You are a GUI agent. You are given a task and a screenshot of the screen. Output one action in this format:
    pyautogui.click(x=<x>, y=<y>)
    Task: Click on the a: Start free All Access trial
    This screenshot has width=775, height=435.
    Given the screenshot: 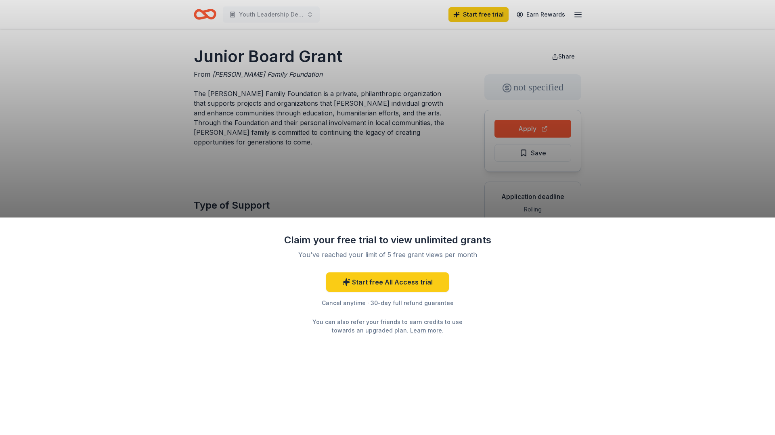 What is the action you would take?
    pyautogui.click(x=388, y=282)
    